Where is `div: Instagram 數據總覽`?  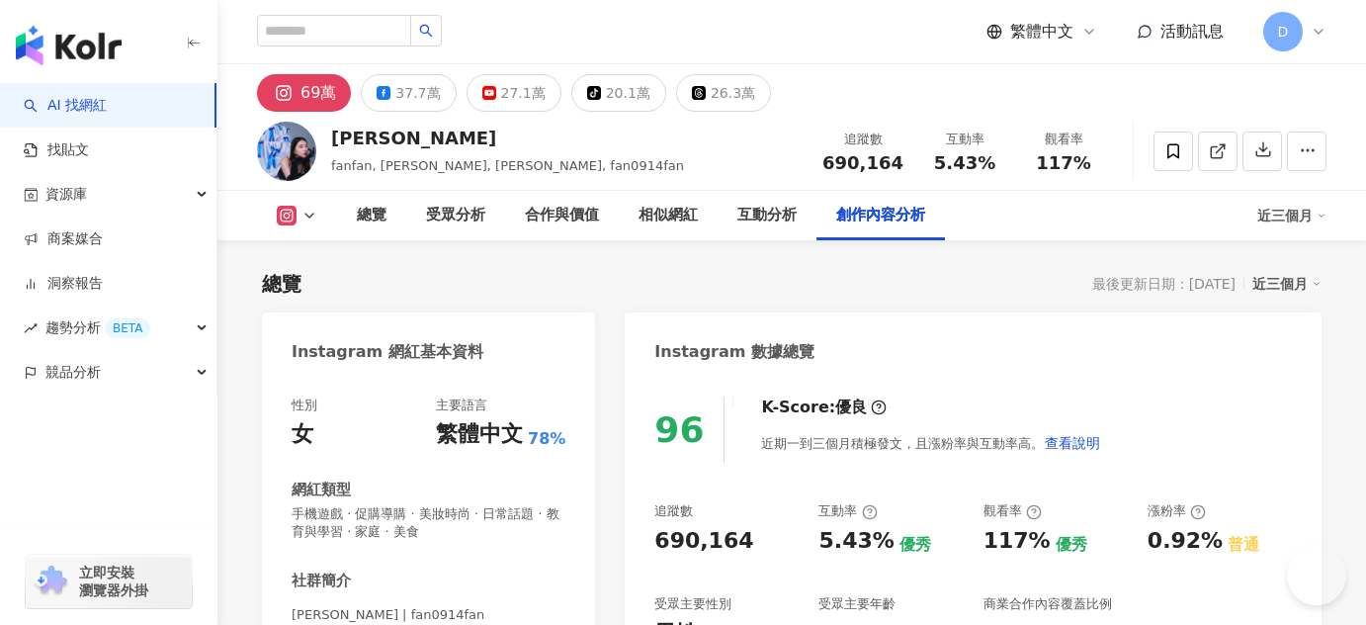 div: Instagram 數據總覽 is located at coordinates (734, 352).